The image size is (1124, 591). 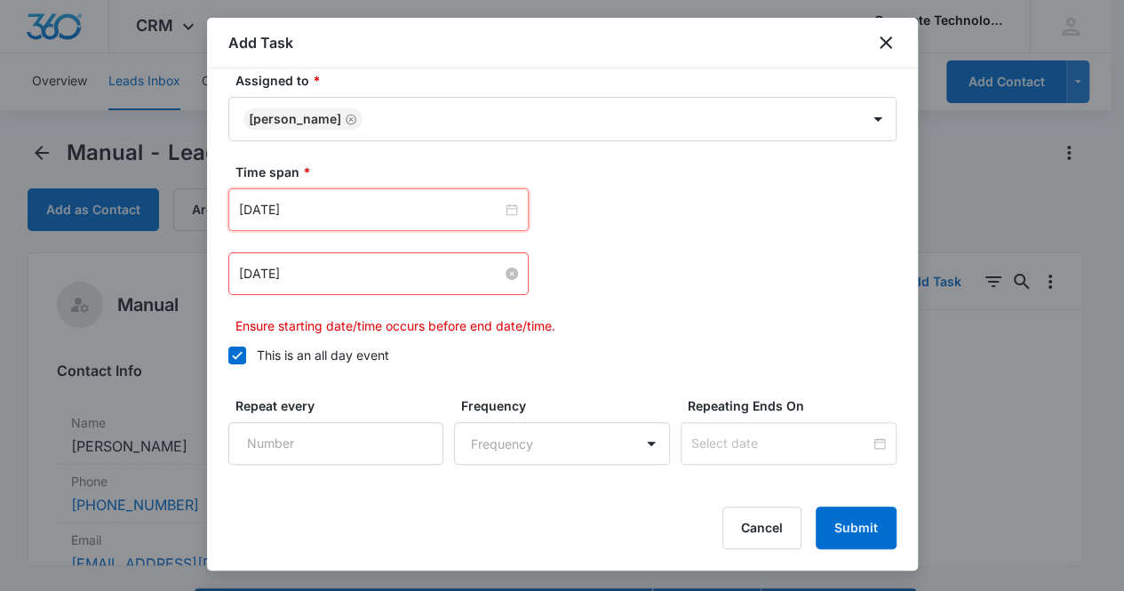 I want to click on label: Assigned to, so click(x=570, y=80).